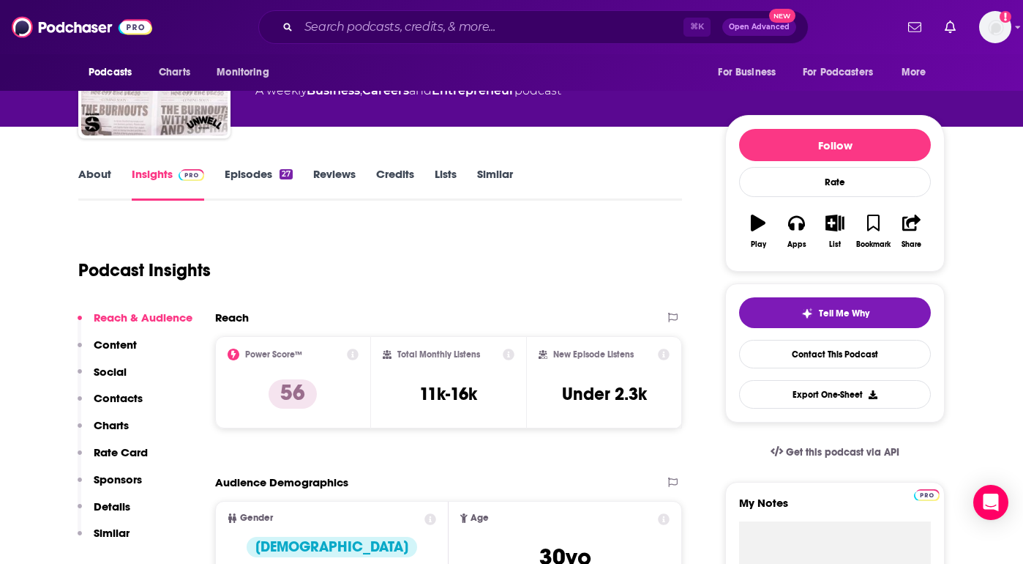  Describe the element at coordinates (838, 72) in the screenshot. I see `span: For Podcasters` at that location.